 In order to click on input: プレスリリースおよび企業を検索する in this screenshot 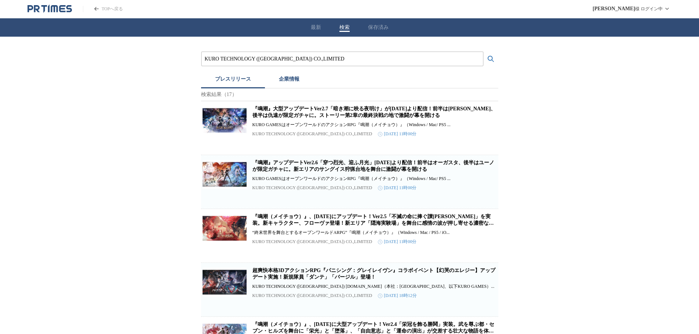, I will do `click(342, 59)`.